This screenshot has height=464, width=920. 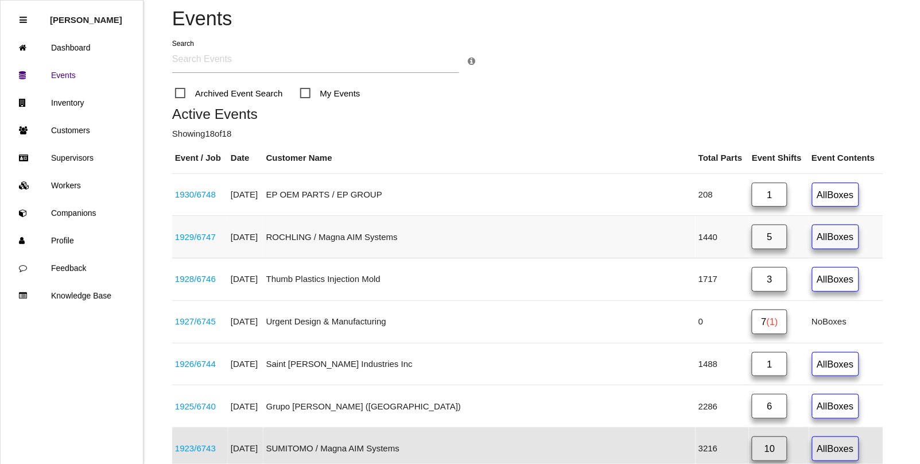 I want to click on a: 3, so click(x=770, y=279).